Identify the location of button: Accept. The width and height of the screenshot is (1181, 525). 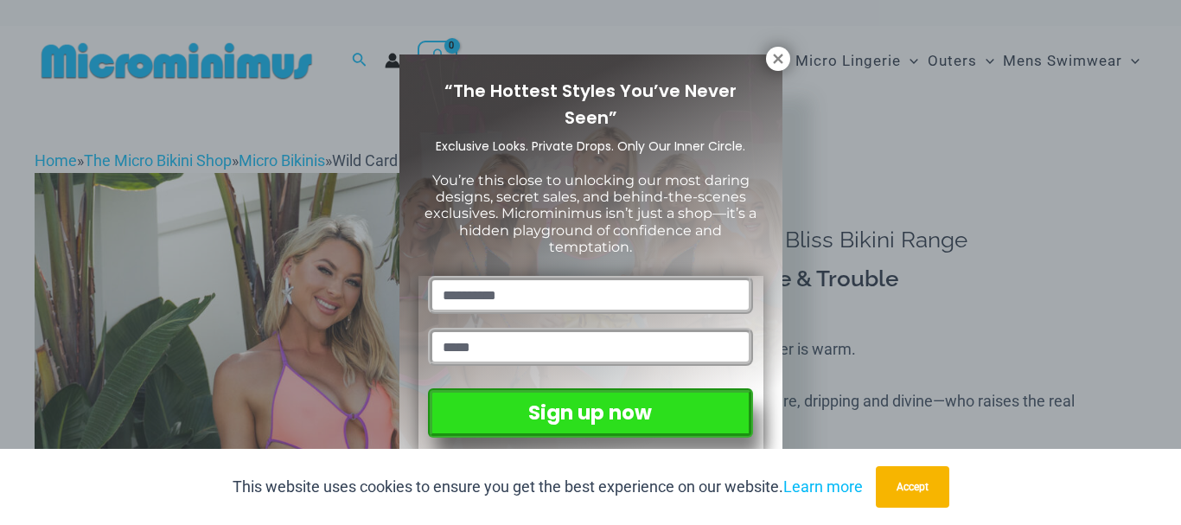
(912, 487).